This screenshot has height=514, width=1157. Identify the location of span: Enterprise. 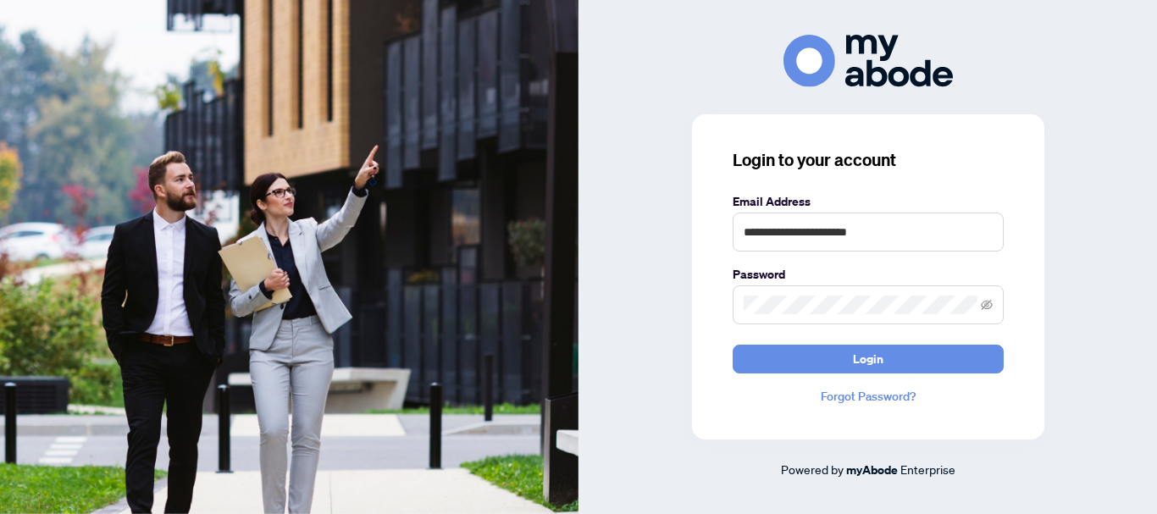
(927, 469).